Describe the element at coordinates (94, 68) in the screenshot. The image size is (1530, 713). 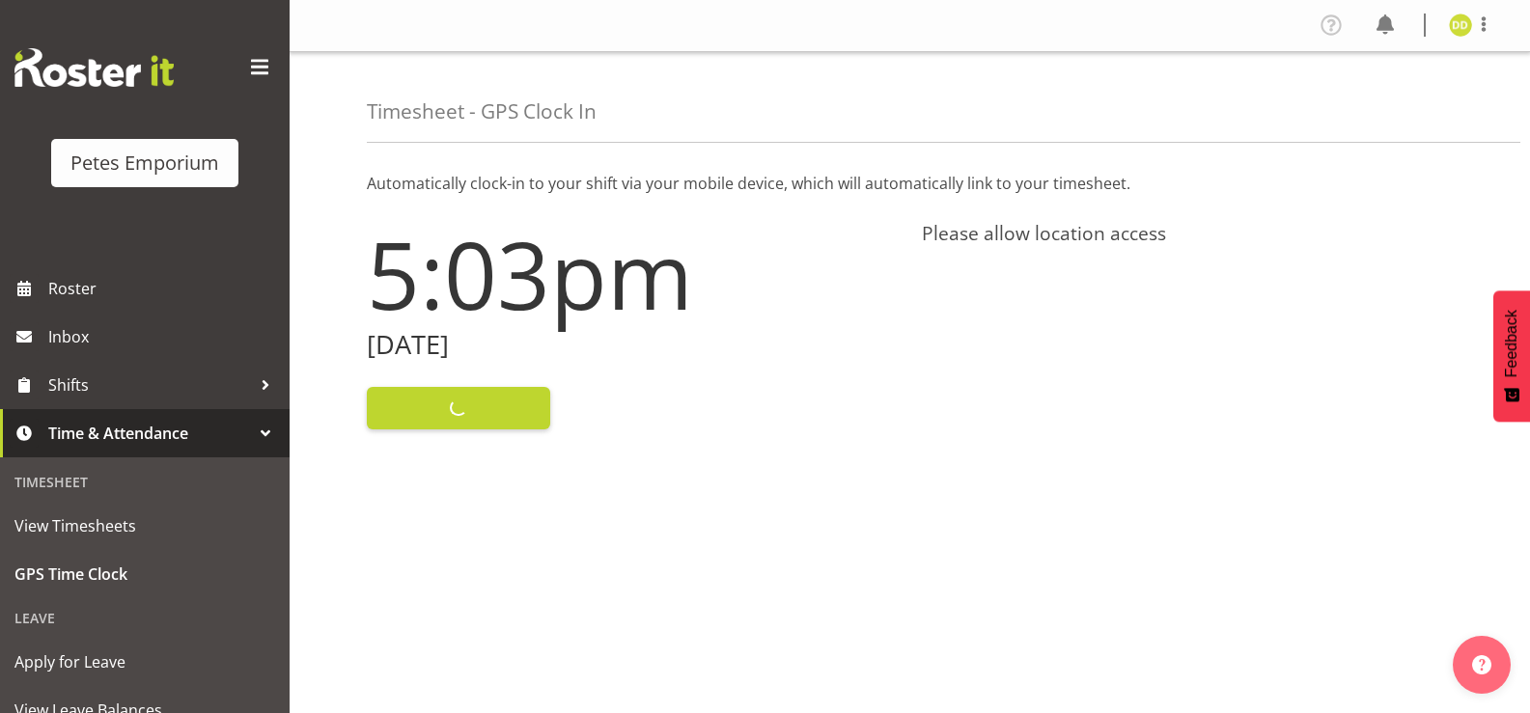
I see `img: Rosterit website logo` at that location.